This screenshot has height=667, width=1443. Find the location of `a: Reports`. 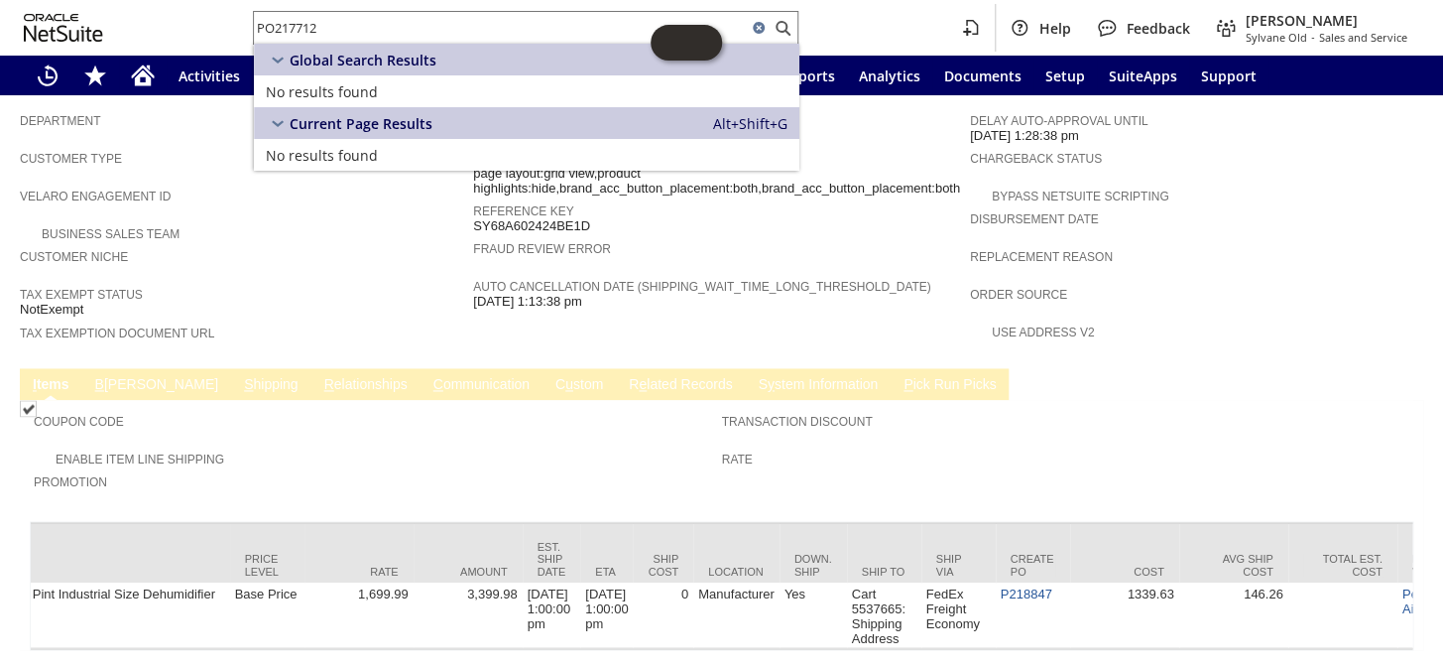

a: Reports is located at coordinates (808, 75).